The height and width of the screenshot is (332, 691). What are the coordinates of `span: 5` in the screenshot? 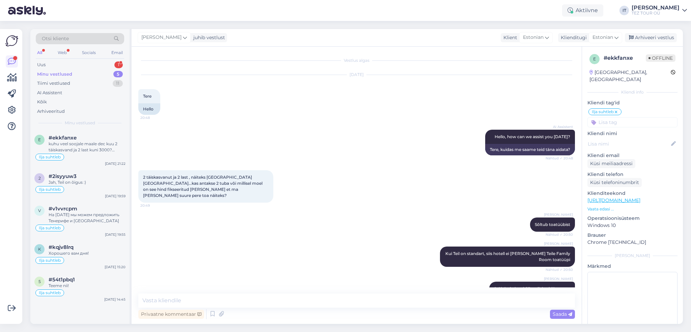 It's located at (39, 281).